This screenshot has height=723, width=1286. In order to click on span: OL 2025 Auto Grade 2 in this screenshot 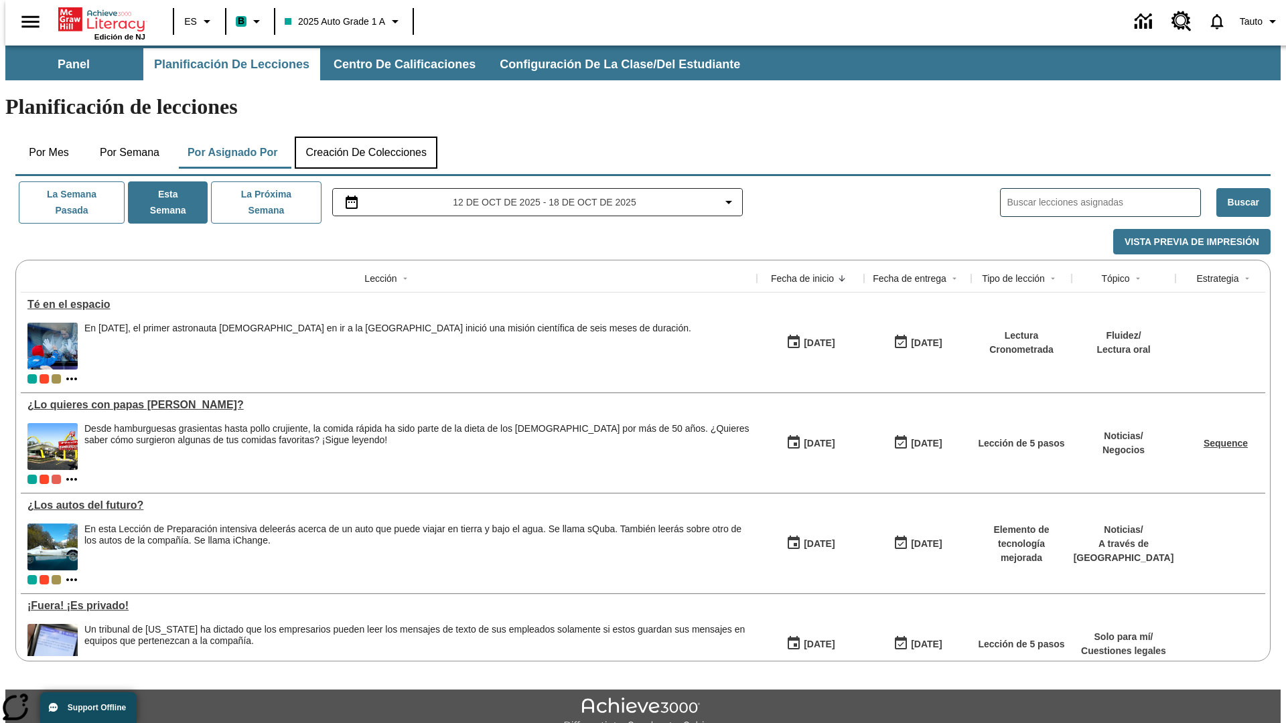, I will do `click(56, 479)`.